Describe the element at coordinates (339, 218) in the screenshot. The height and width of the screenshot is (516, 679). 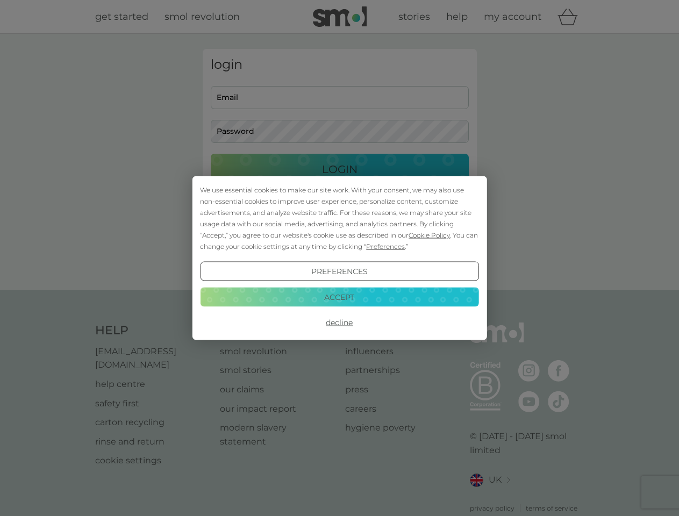
I see `div: We use essential cookies to make our site work. With your consent, we may also use non-essential ...` at that location.